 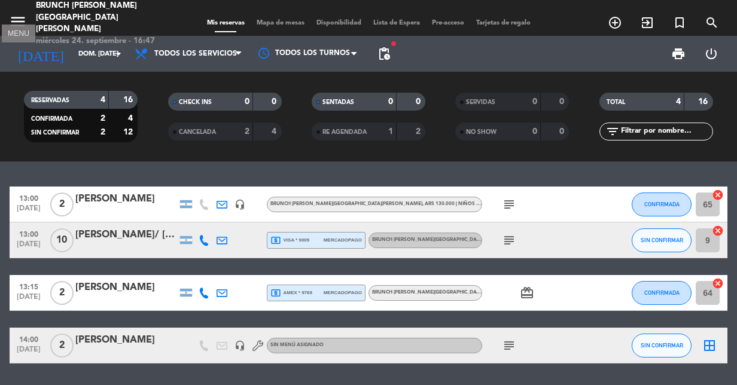 What do you see at coordinates (396, 23) in the screenshot?
I see `span: Lista de Espera` at bounding box center [396, 23].